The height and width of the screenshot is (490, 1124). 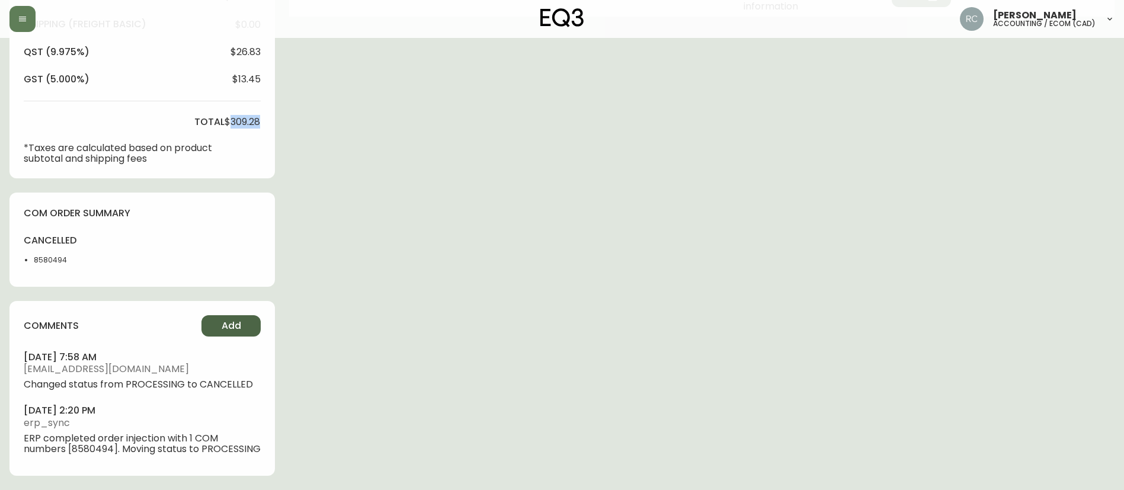 I want to click on h4: qst (9.975%), so click(x=56, y=52).